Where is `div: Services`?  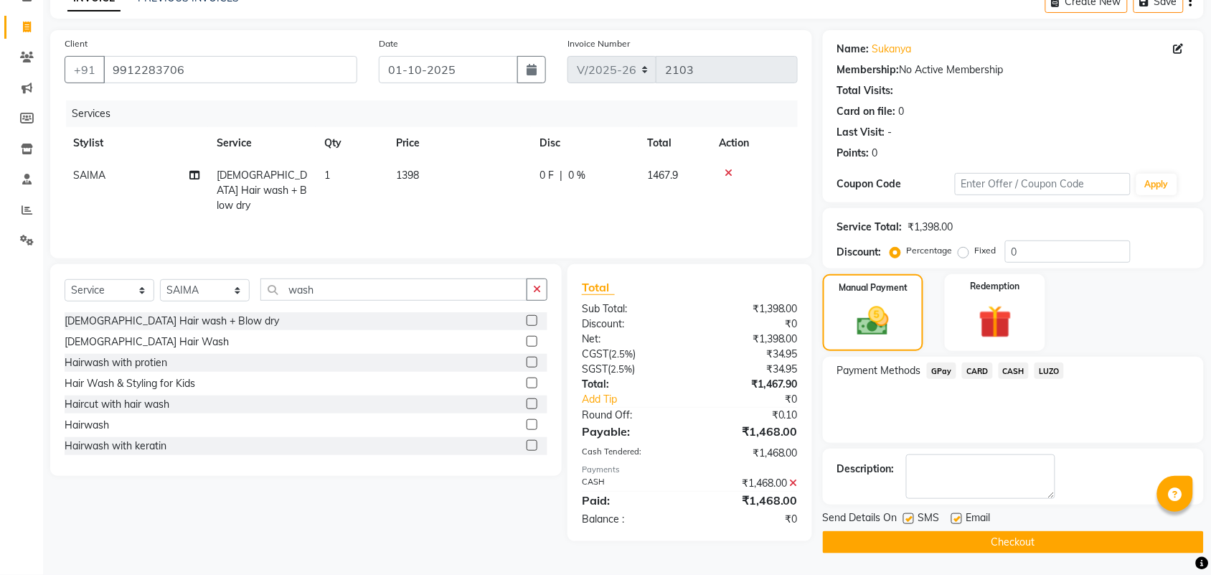 div: Services is located at coordinates (437, 113).